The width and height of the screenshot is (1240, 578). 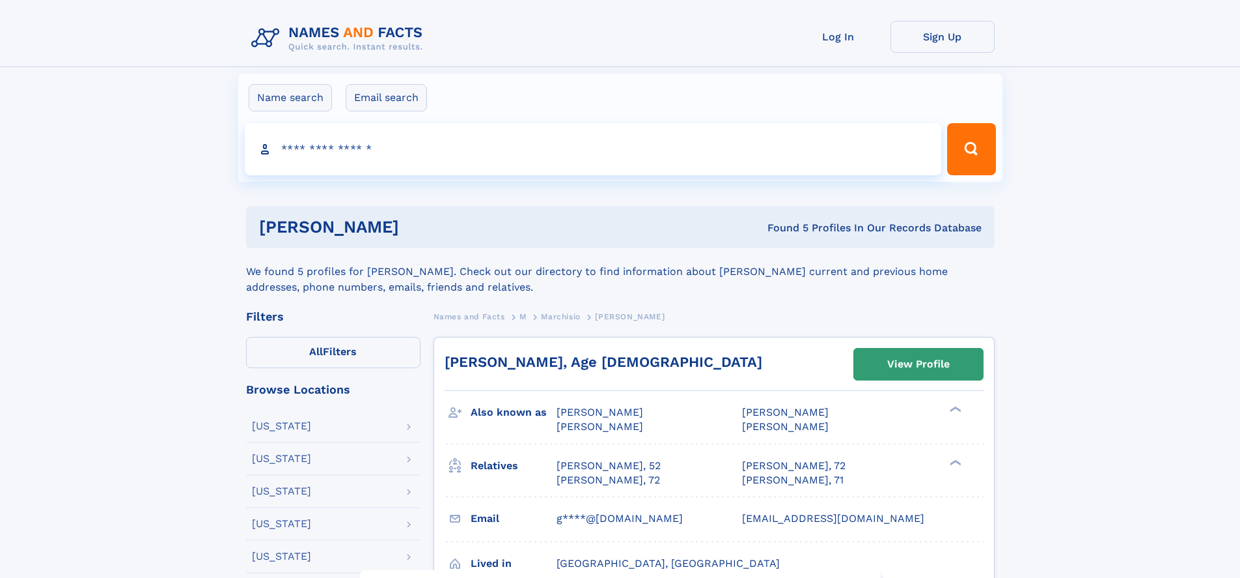 I want to click on h3: Also known as, so click(x=514, y=412).